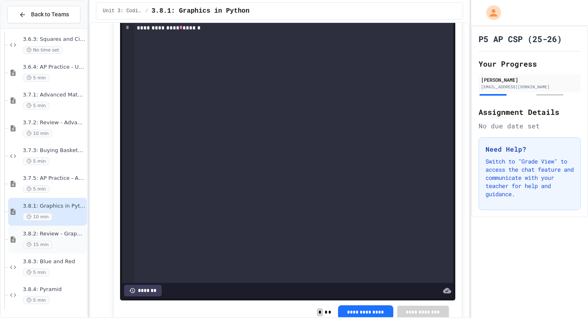  Describe the element at coordinates (530, 112) in the screenshot. I see `h2: Assignment Details` at that location.